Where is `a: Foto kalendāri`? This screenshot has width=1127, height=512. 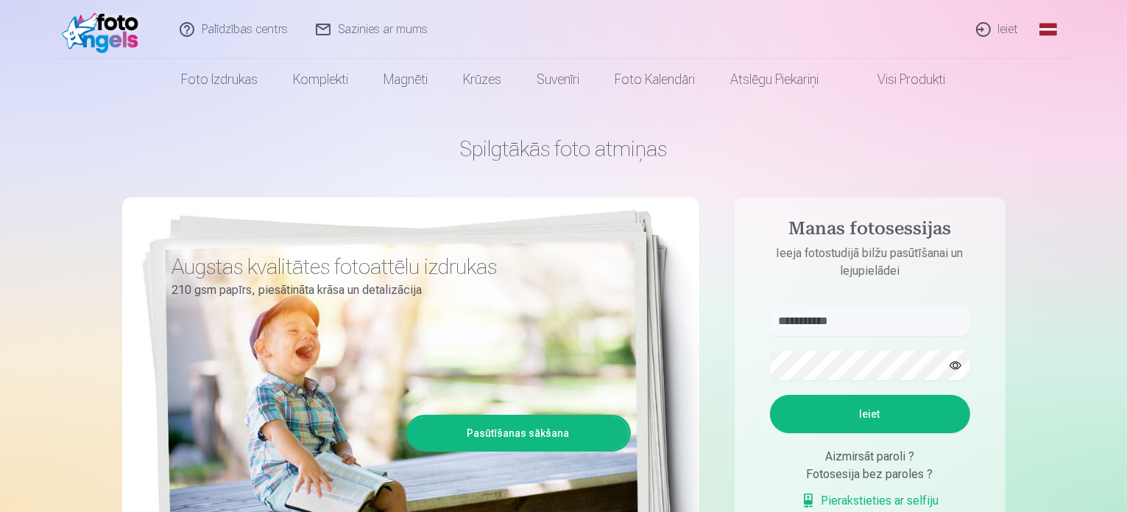
a: Foto kalendāri is located at coordinates (655, 80).